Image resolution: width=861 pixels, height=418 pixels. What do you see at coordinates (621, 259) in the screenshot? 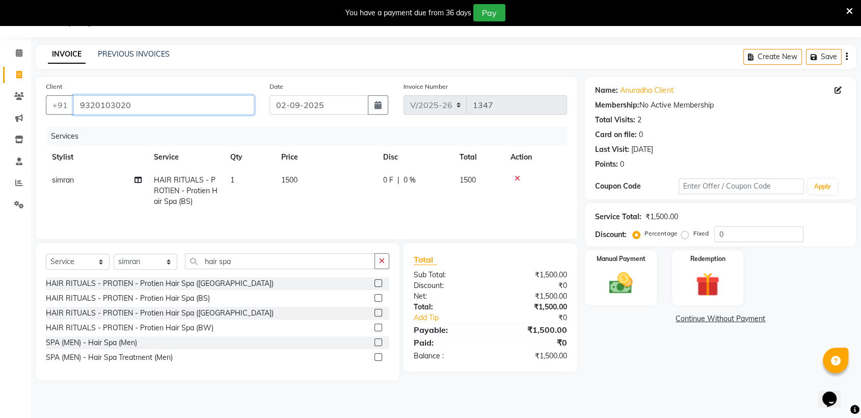
I see `label: Manual Payment` at bounding box center [621, 259].